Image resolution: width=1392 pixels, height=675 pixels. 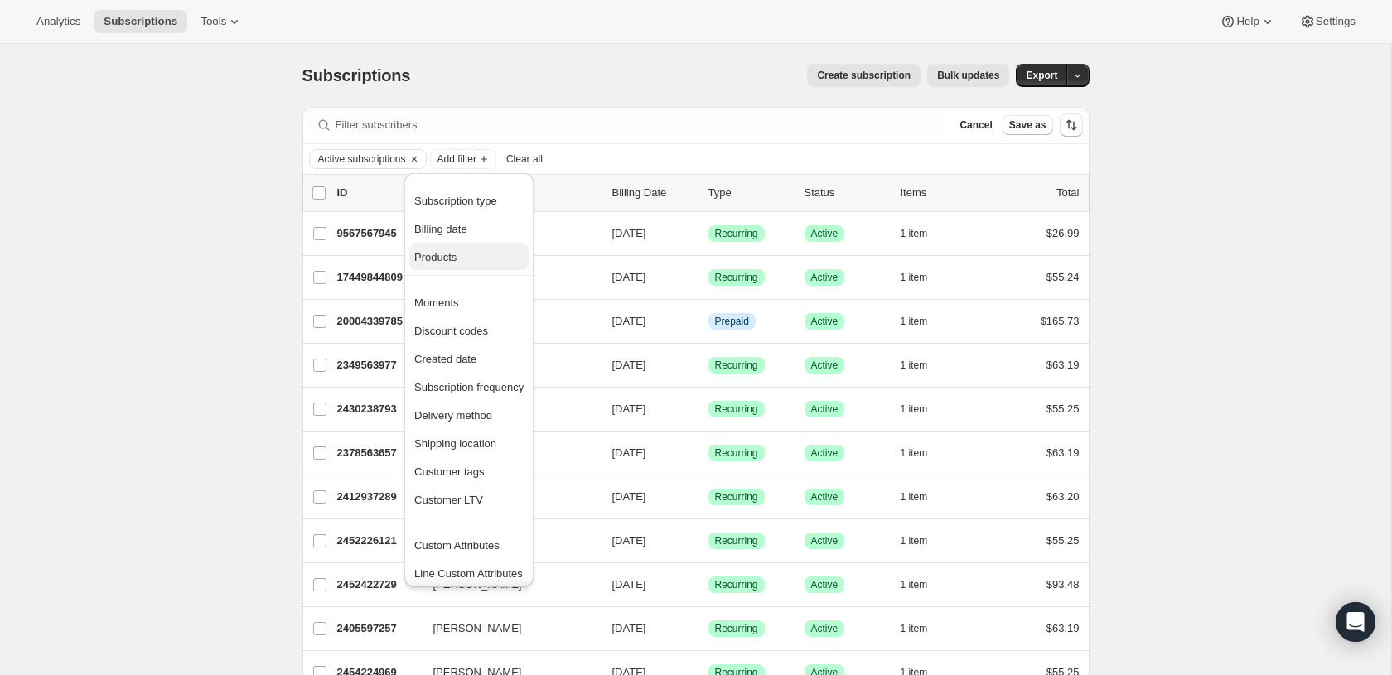 What do you see at coordinates (1042, 75) in the screenshot?
I see `span: Export` at bounding box center [1042, 75].